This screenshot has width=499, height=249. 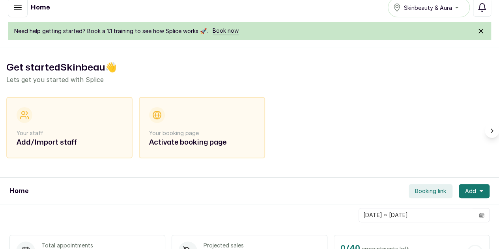 What do you see at coordinates (226, 31) in the screenshot?
I see `a: Book now` at bounding box center [226, 31].